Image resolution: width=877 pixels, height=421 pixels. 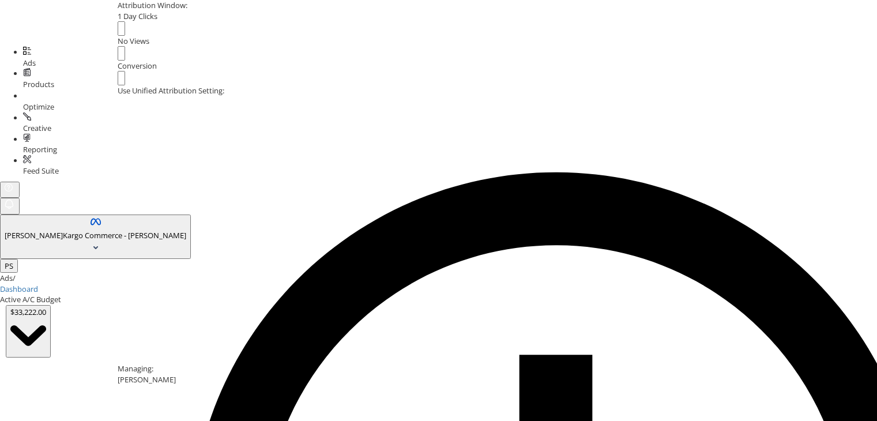 What do you see at coordinates (9, 266) in the screenshot?
I see `span: PS` at bounding box center [9, 266].